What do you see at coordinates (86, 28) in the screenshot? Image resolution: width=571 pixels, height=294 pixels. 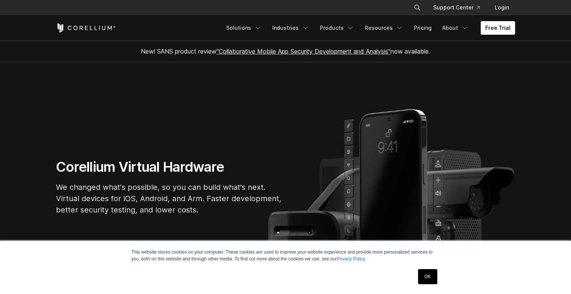 I see `a: Corellium Home` at bounding box center [86, 28].